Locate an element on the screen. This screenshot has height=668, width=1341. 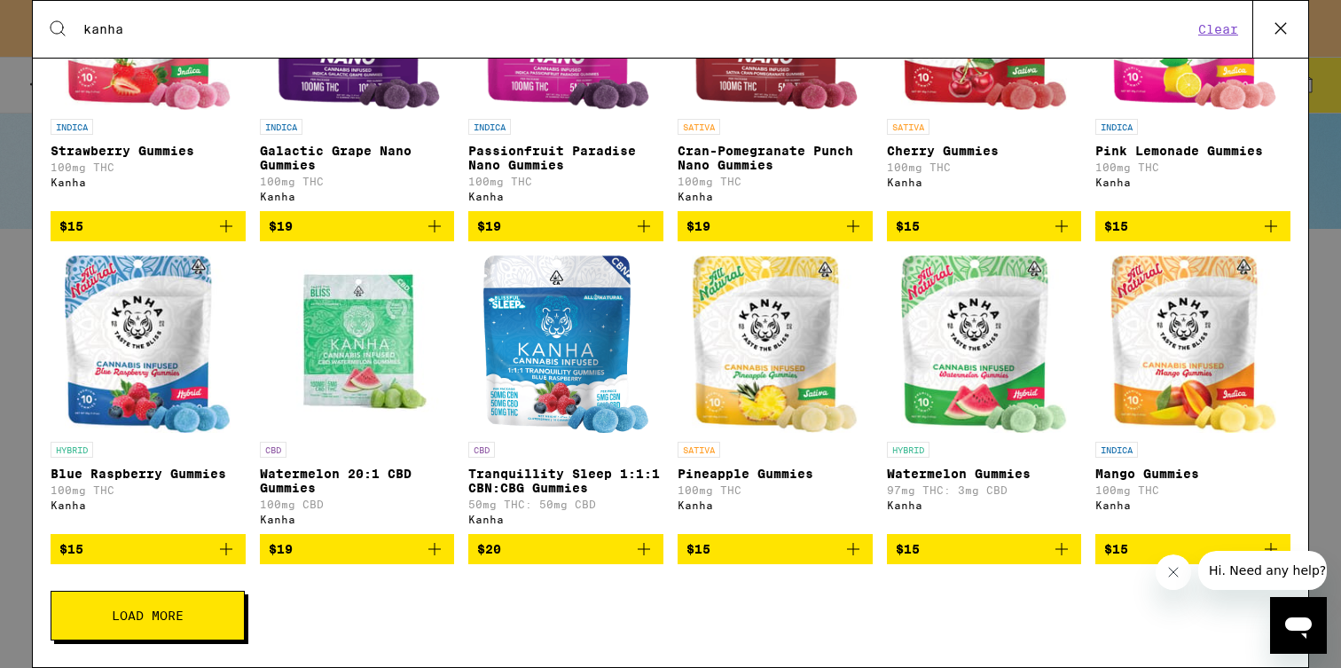
span: Hi. Need any help? is located at coordinates (69, 20).